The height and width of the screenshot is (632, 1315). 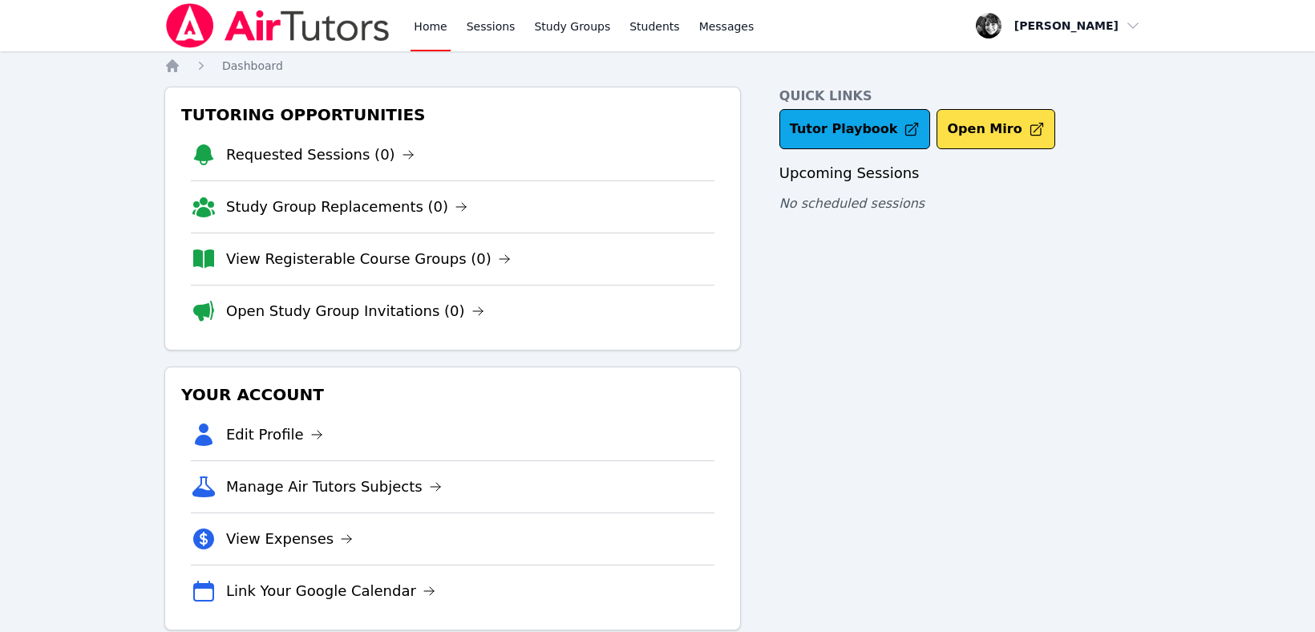 What do you see at coordinates (964, 173) in the screenshot?
I see `h3: Upcoming Sessions` at bounding box center [964, 173].